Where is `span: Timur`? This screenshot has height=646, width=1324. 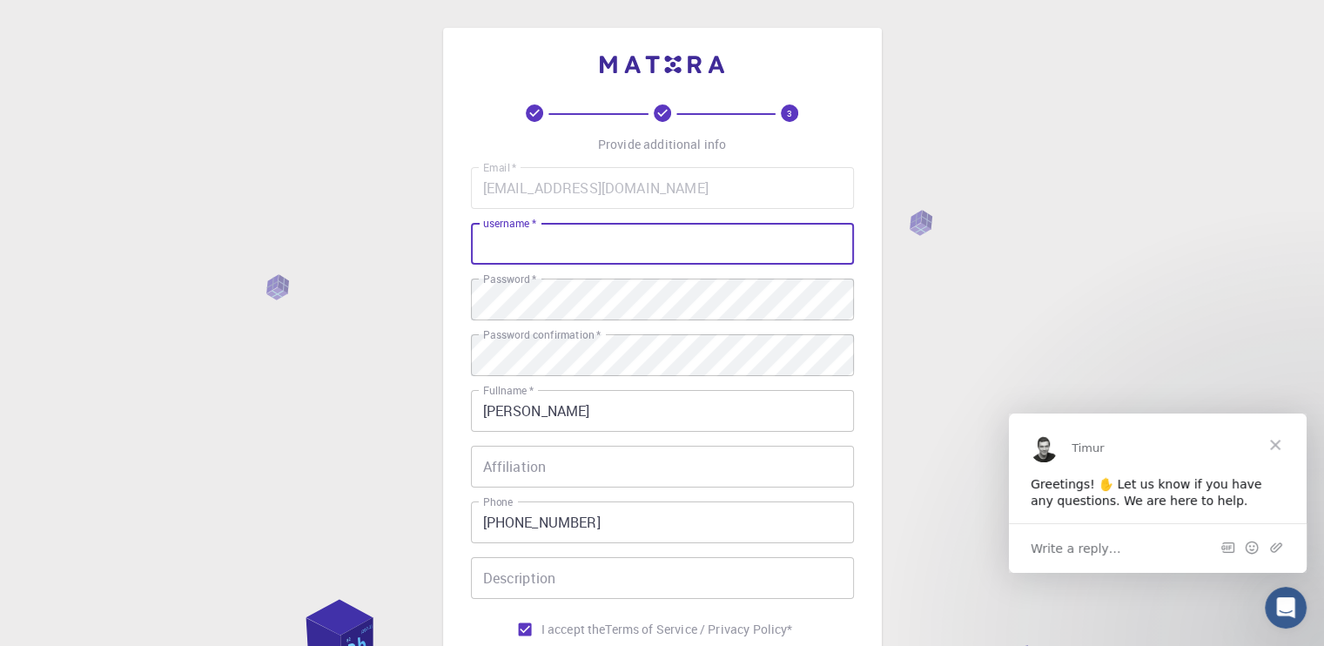
span: Timur is located at coordinates (78, 34).